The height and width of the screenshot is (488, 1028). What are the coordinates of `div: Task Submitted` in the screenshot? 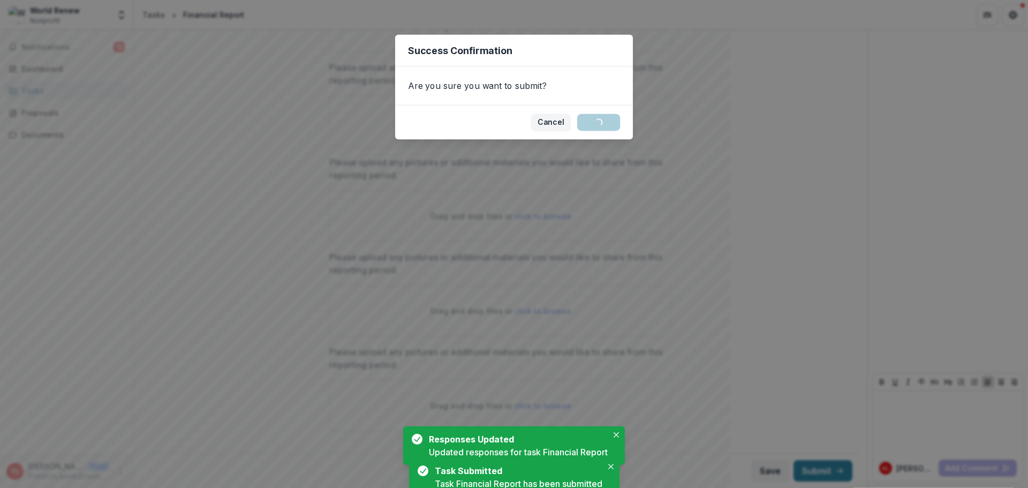 It's located at (516, 471).